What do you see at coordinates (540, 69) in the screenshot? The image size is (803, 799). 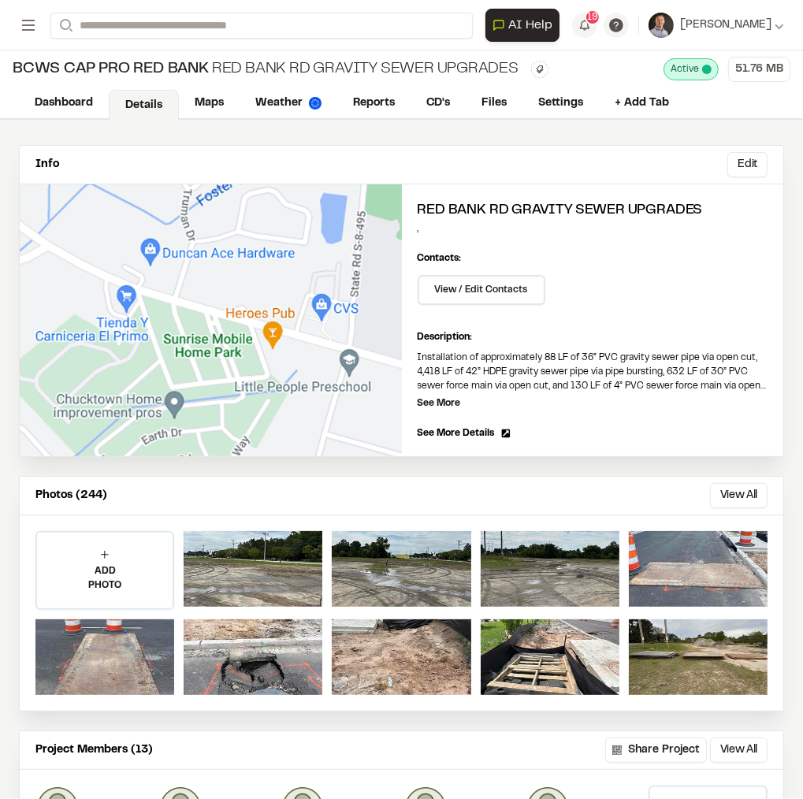 I see `button: Edit Tags` at bounding box center [540, 69].